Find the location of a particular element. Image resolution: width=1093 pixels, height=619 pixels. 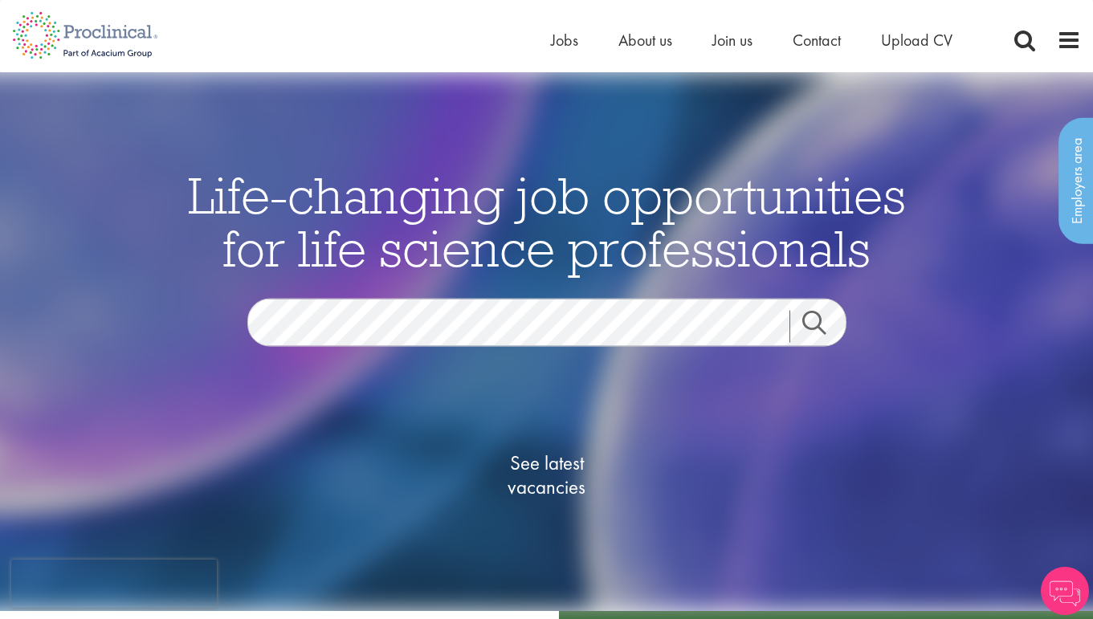

a: See latestvacancies is located at coordinates (547, 476).